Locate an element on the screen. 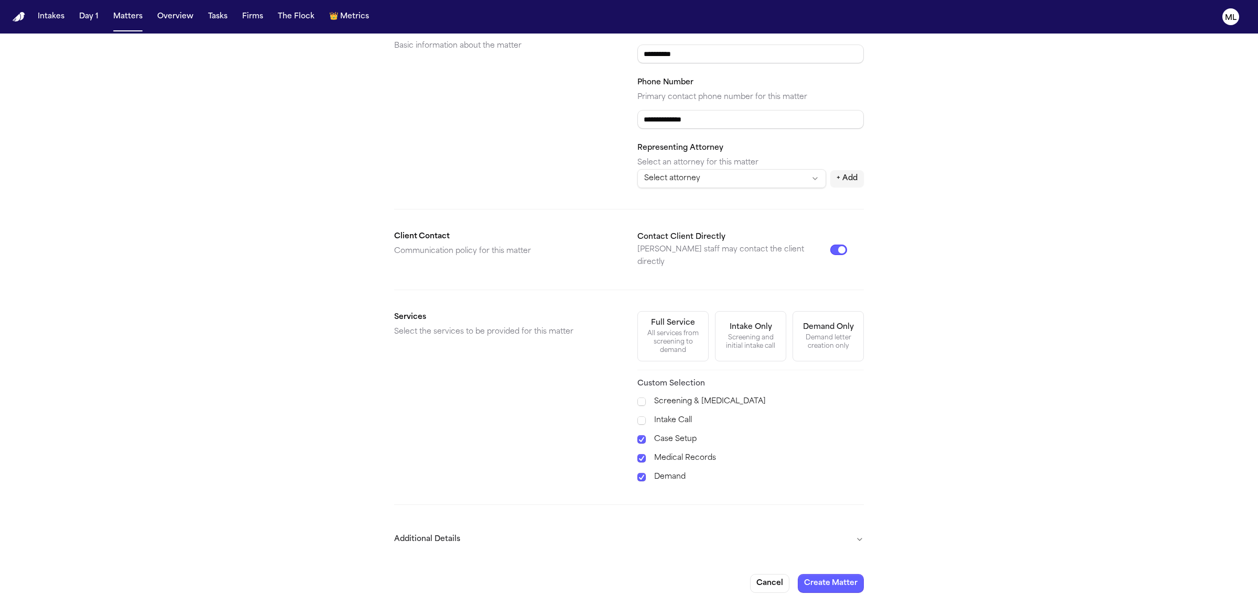 The height and width of the screenshot is (596, 1258). button: Matters is located at coordinates (128, 17).